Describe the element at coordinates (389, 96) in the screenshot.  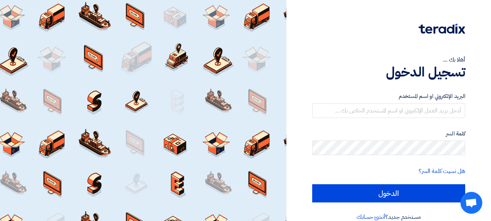
I see `label: البريد الإلكتروني او اسم المستخدم` at that location.